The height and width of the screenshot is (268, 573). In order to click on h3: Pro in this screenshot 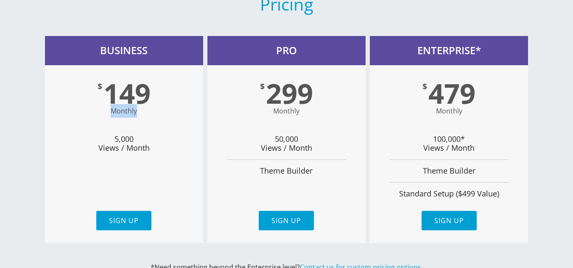, I will do `click(286, 50)`.